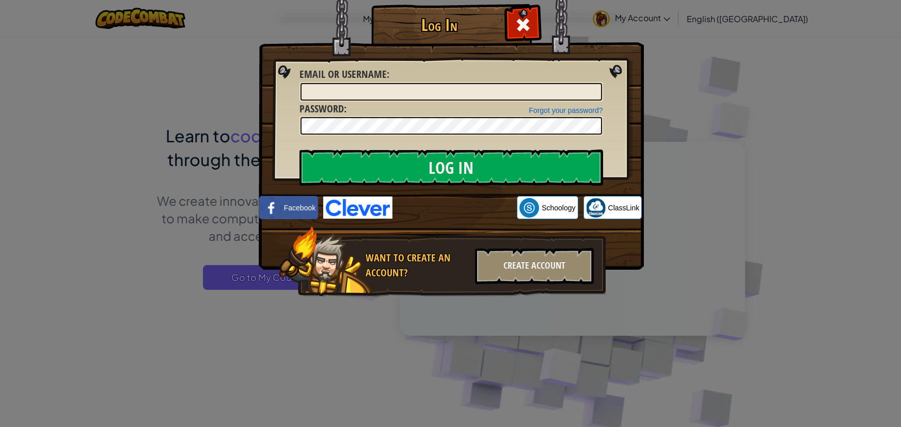 The height and width of the screenshot is (427, 901). I want to click on div: Create Account, so click(534, 266).